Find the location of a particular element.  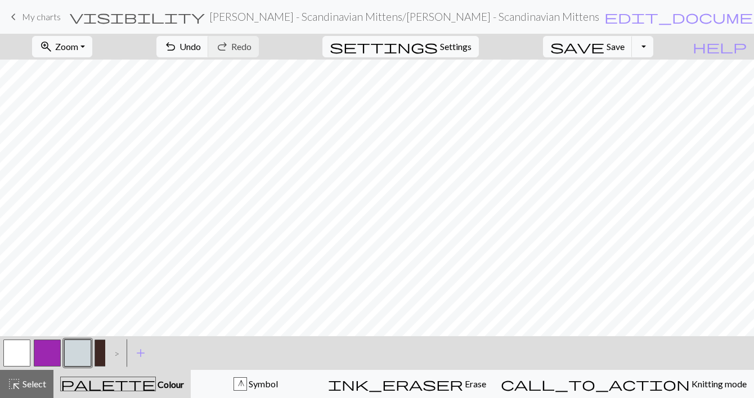

span: visibility is located at coordinates (137, 17).